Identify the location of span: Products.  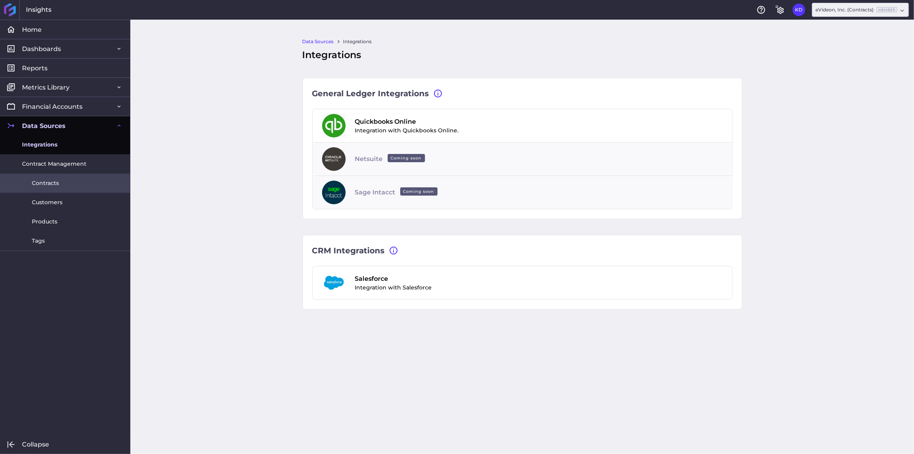
(44, 221).